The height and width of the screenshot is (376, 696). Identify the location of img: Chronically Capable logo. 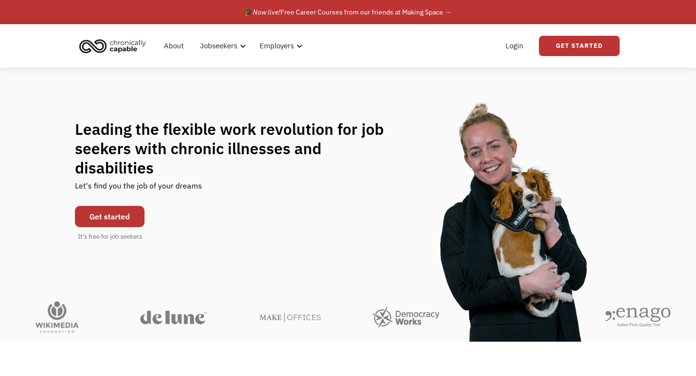
(113, 46).